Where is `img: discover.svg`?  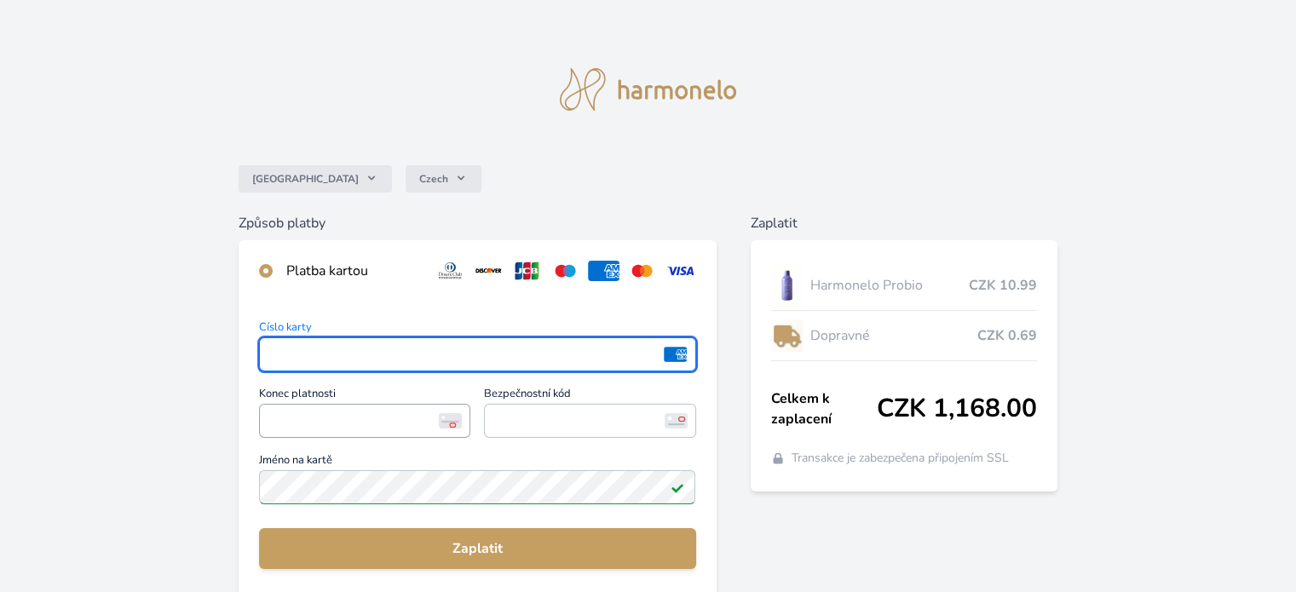
img: discover.svg is located at coordinates (488, 271).